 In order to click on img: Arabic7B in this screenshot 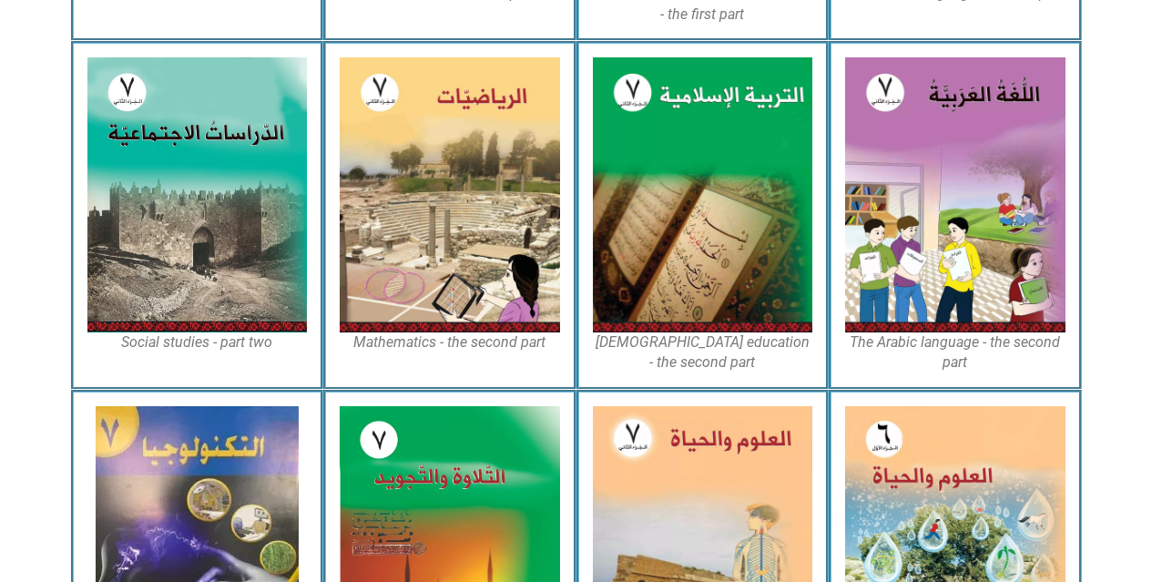, I will do `click(955, 195)`.